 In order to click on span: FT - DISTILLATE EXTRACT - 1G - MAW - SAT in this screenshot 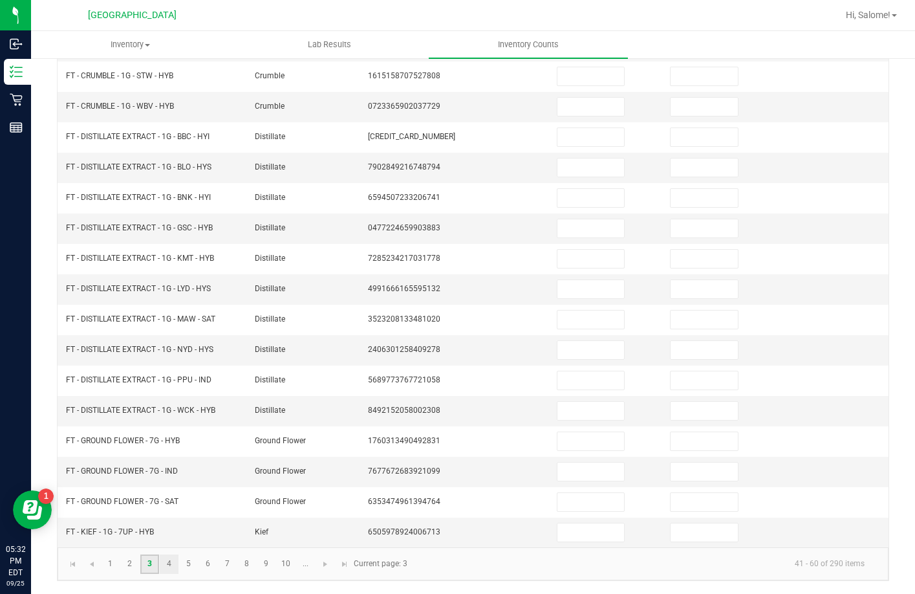, I will do `click(140, 319)`.